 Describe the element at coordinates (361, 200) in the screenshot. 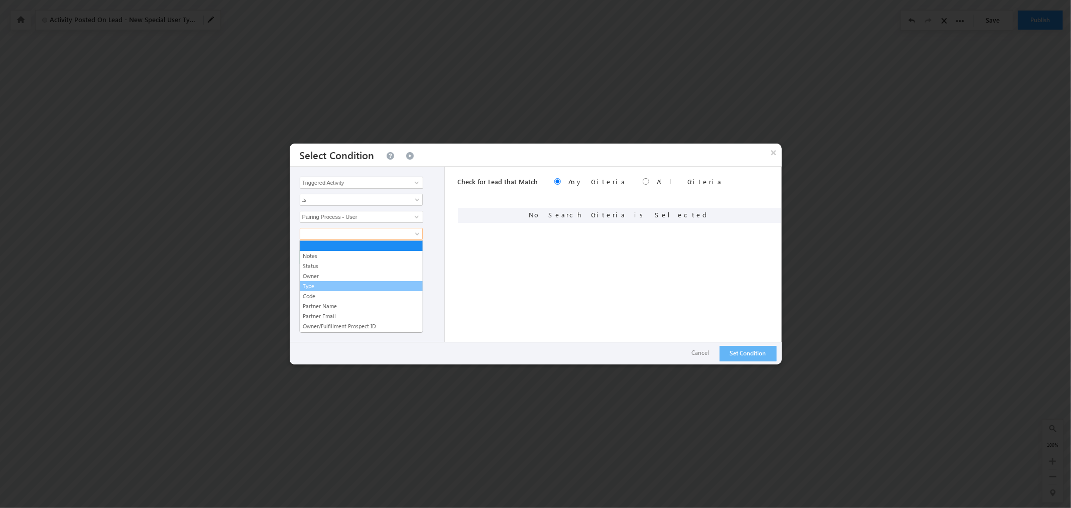

I see `a: Is` at that location.